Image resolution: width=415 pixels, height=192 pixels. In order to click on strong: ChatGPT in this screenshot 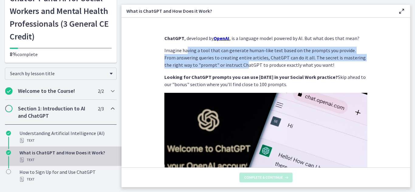, I will do `click(174, 38)`.